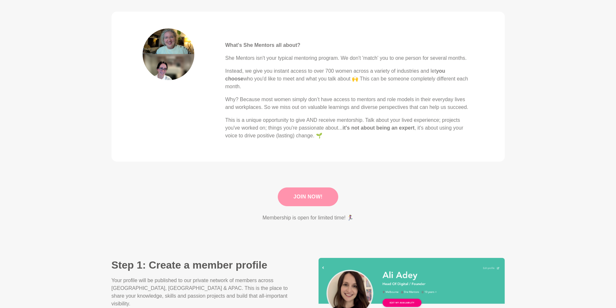 The image size is (616, 308). Describe the element at coordinates (350, 58) in the screenshot. I see `p: She Mentors isn't your typical mentoring program. We don't 'match' you to one person for several ...` at that location.